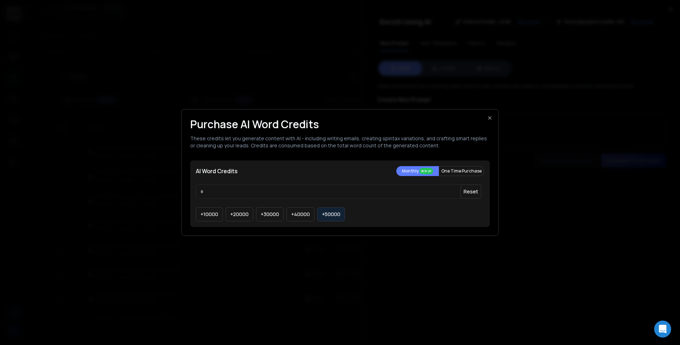  Describe the element at coordinates (270, 214) in the screenshot. I see `button: +30000` at that location.